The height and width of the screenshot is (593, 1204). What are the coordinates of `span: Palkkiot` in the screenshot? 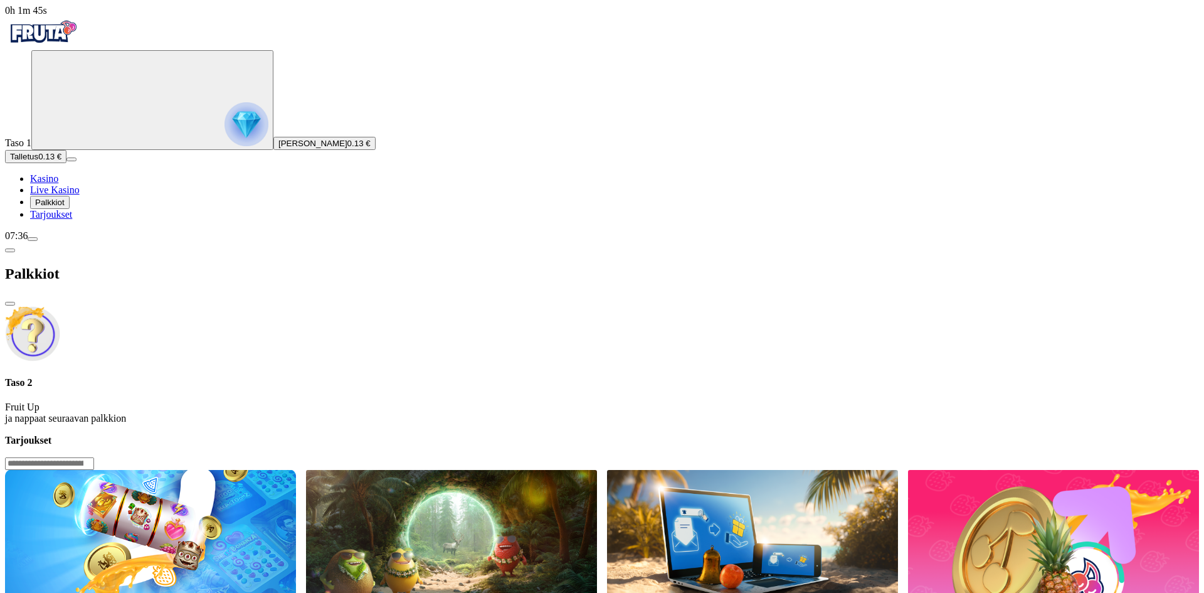 It's located at (50, 202).